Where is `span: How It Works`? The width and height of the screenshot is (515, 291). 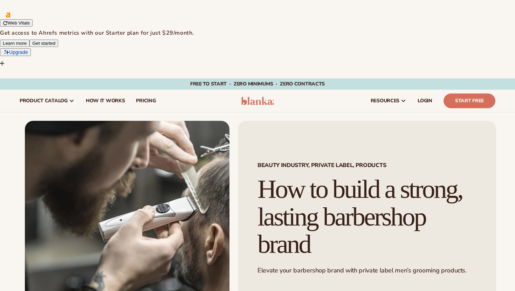
span: How It Works is located at coordinates (105, 101).